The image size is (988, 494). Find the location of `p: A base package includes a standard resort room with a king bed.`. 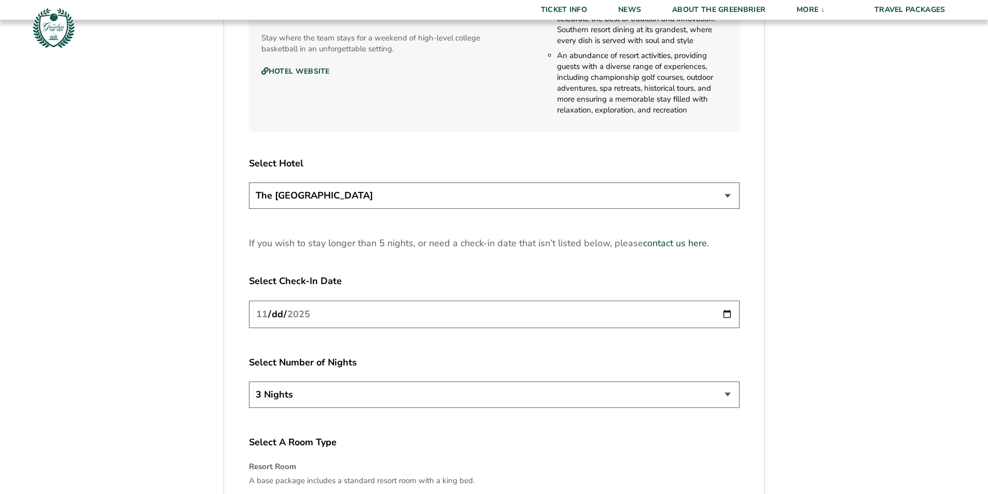

p: A base package includes a standard resort room with a king bed. is located at coordinates (494, 481).